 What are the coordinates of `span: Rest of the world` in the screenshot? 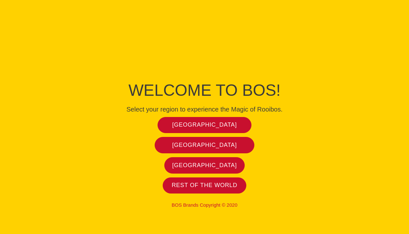 It's located at (204, 185).